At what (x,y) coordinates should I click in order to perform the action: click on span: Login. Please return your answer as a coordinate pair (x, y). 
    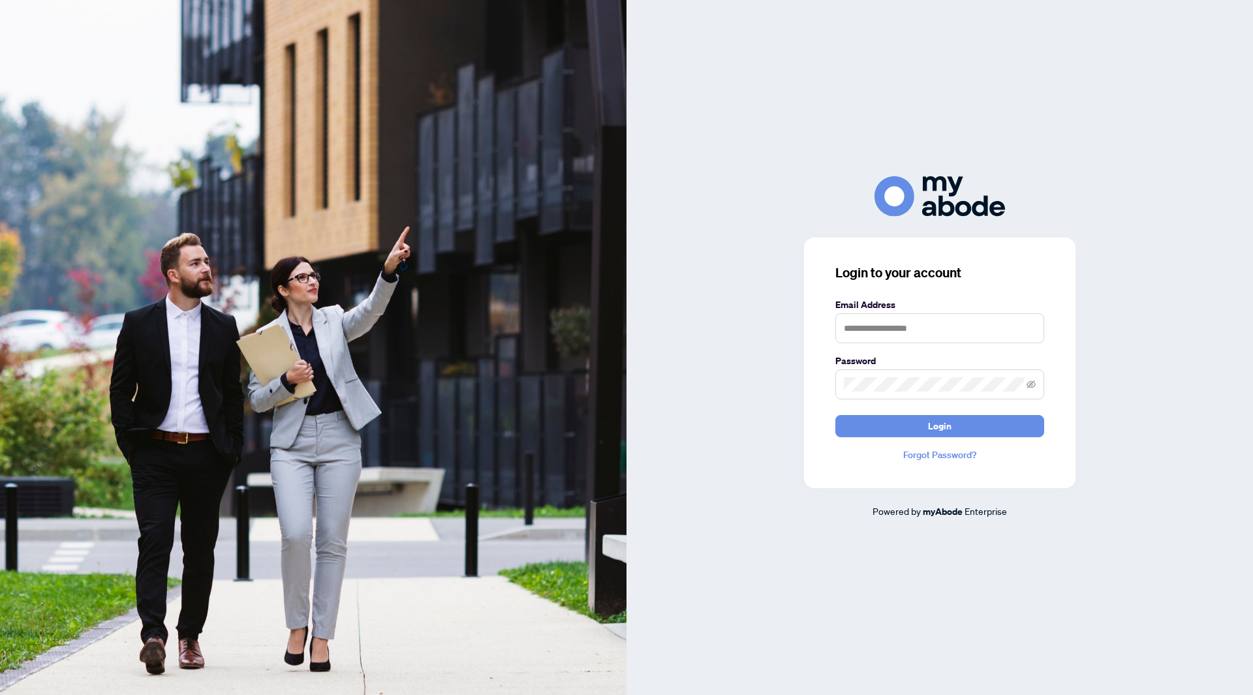
    Looking at the image, I should click on (940, 426).